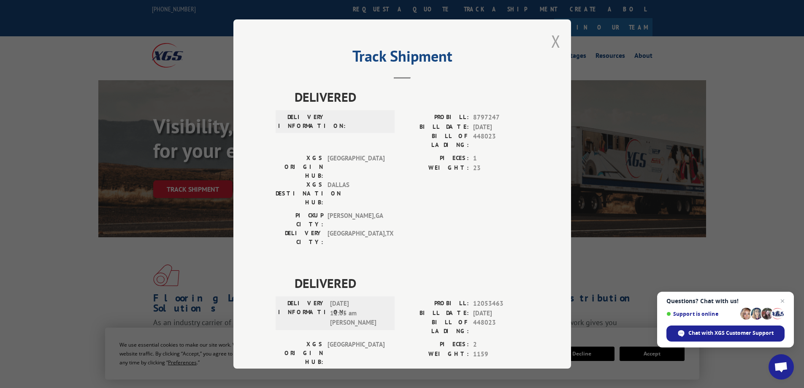 The image size is (804, 388). Describe the element at coordinates (299, 238) in the screenshot. I see `label: DELIVERY CITY:` at that location.